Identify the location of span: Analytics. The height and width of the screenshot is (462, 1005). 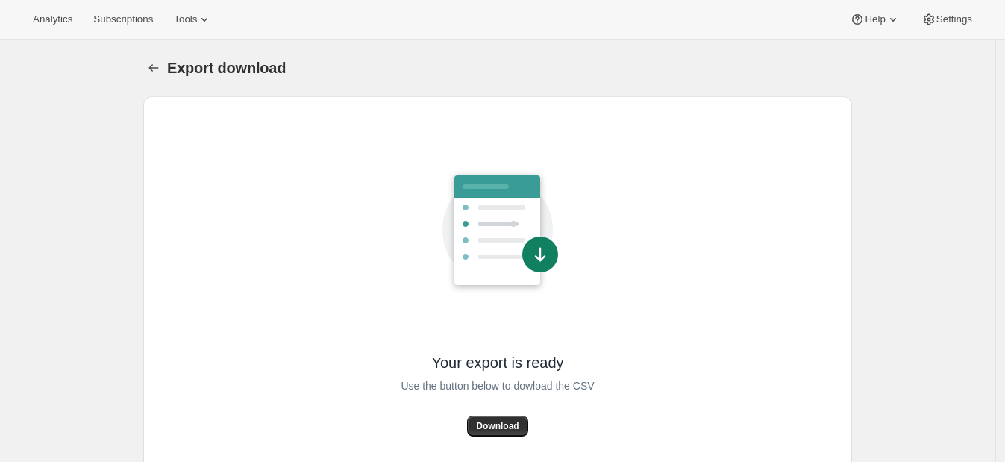
(52, 19).